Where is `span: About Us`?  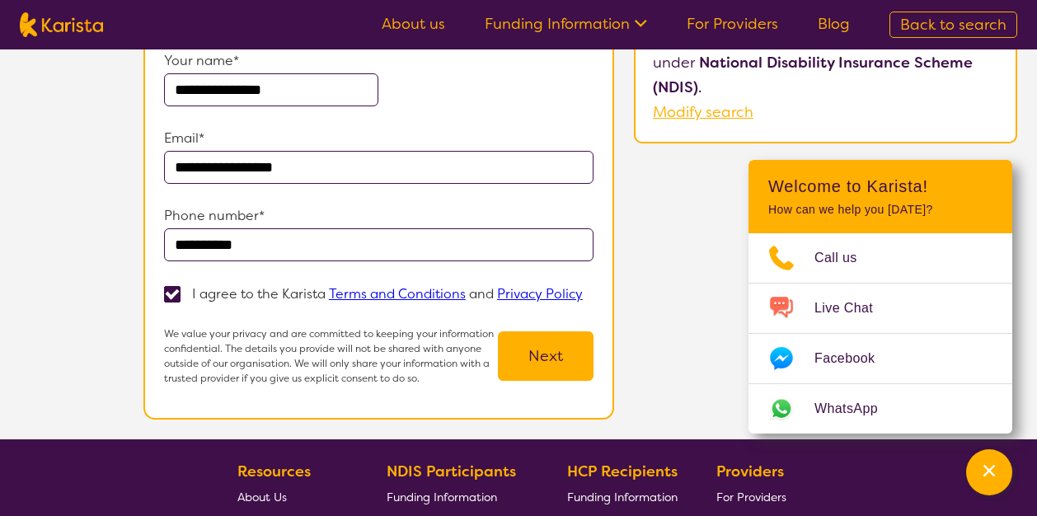 span: About Us is located at coordinates (262, 497).